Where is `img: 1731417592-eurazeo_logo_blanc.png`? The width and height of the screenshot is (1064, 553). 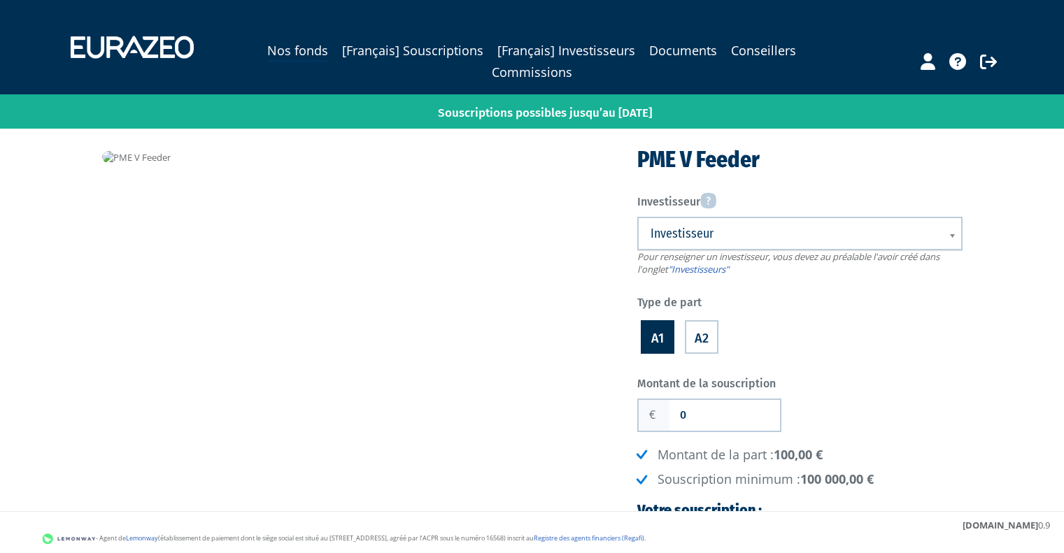 img: 1731417592-eurazeo_logo_blanc.png is located at coordinates (132, 47).